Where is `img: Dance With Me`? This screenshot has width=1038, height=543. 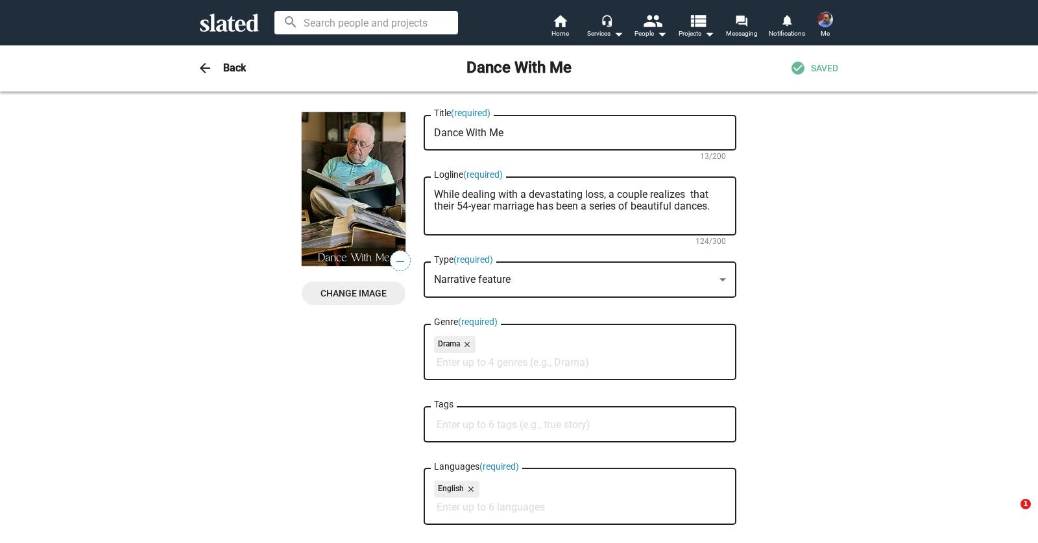 img: Dance With Me is located at coordinates (354, 189).